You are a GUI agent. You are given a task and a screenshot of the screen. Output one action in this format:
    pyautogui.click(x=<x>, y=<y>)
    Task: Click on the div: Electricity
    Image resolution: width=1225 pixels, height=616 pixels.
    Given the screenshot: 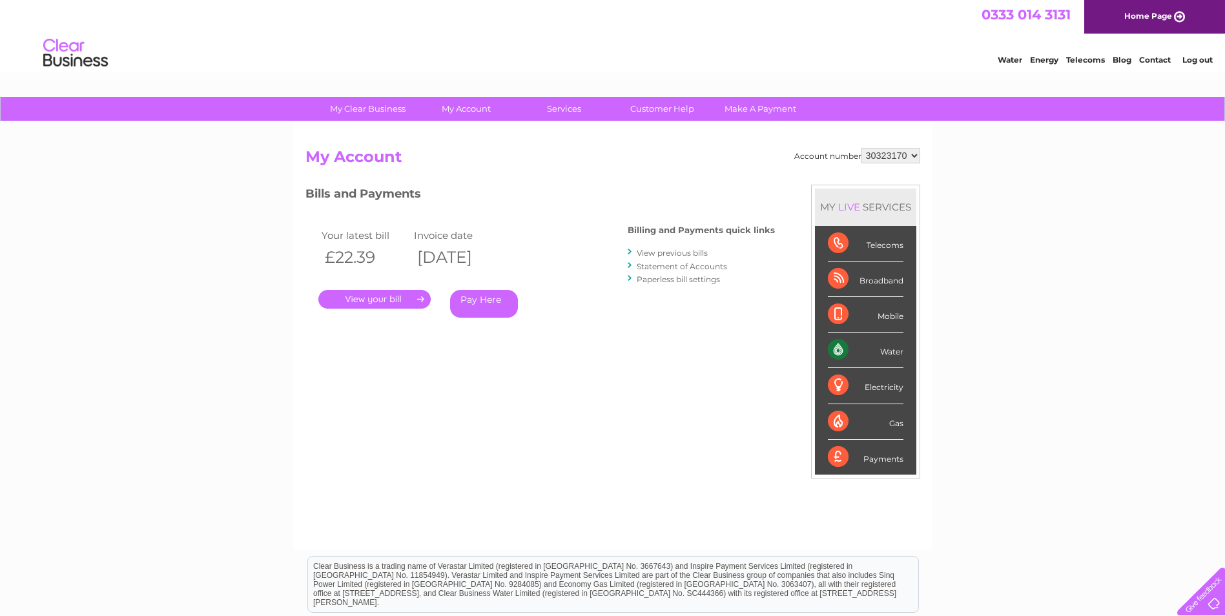 What is the action you would take?
    pyautogui.click(x=866, y=386)
    